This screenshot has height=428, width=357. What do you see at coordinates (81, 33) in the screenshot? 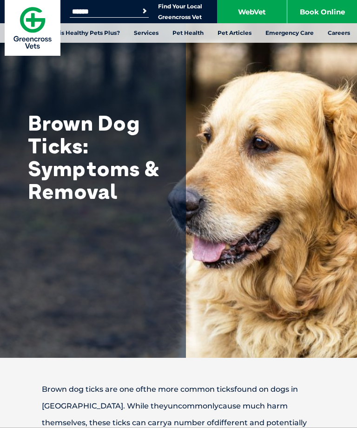
I see `a: What is Healthy Pets Plus?` at bounding box center [81, 33].